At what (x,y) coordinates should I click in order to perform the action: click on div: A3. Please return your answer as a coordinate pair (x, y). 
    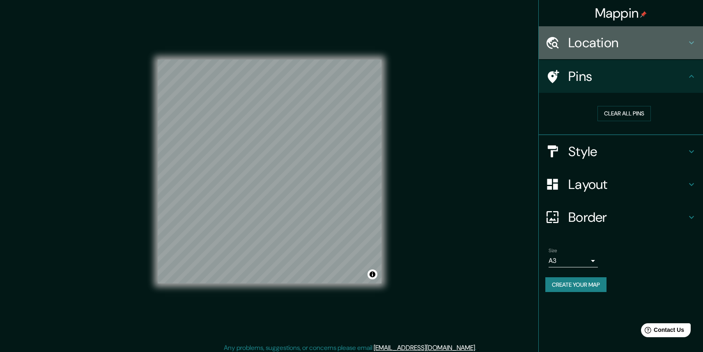
    Looking at the image, I should click on (573, 261).